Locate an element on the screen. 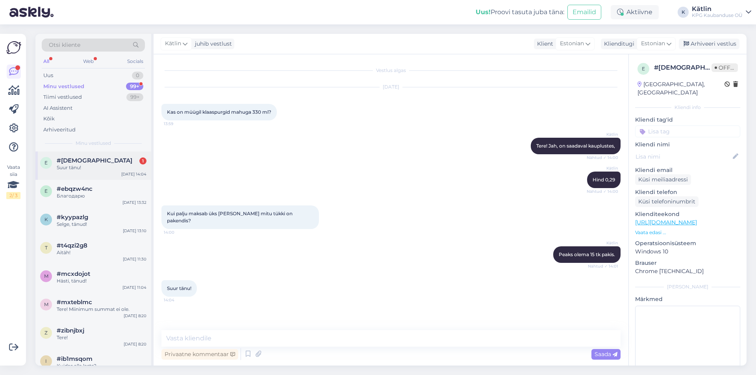  div: 2 / 3 is located at coordinates (13, 196).